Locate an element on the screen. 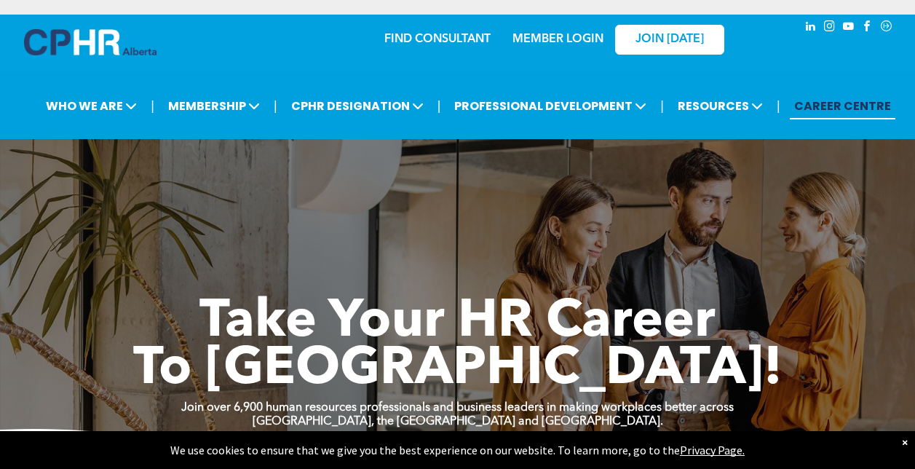 This screenshot has width=915, height=469. a: facebook is located at coordinates (868, 28).